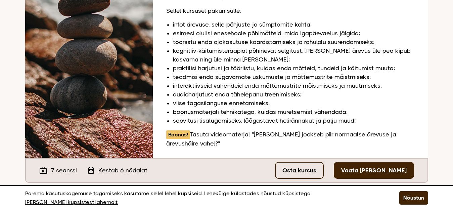 The width and height of the screenshot is (453, 210). Describe the element at coordinates (414, 198) in the screenshot. I see `button: Nõustun` at that location.